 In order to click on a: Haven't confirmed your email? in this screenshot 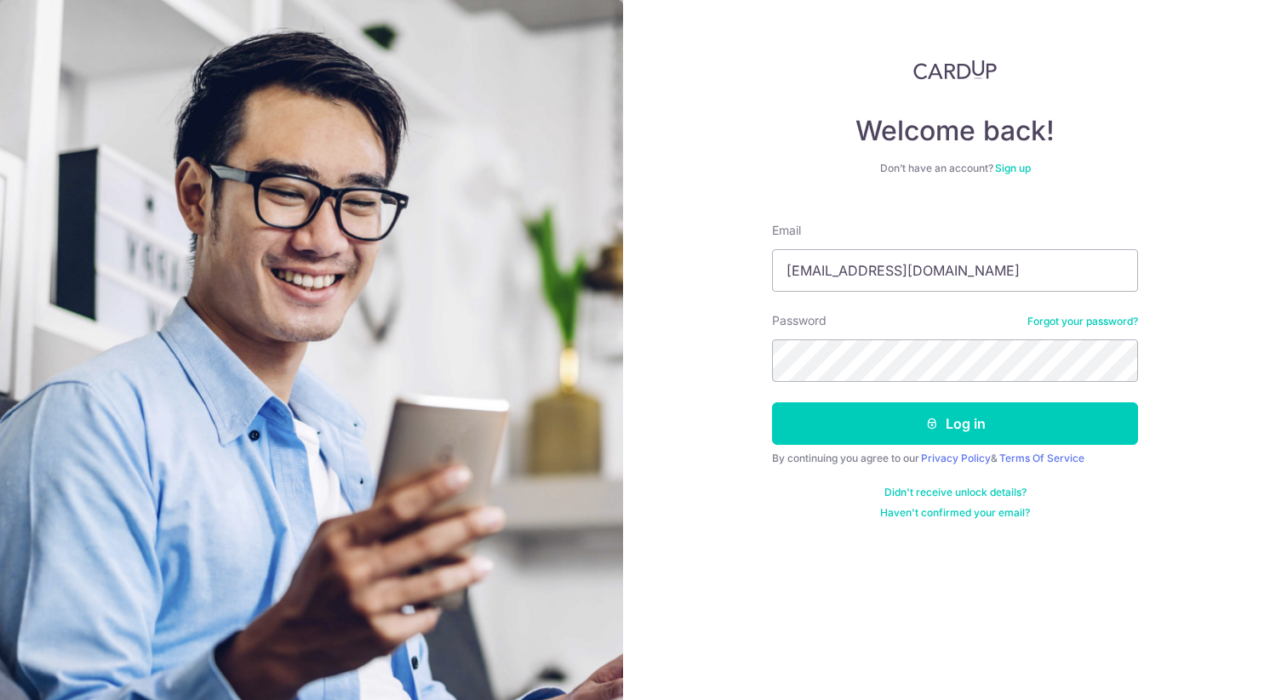, I will do `click(955, 513)`.